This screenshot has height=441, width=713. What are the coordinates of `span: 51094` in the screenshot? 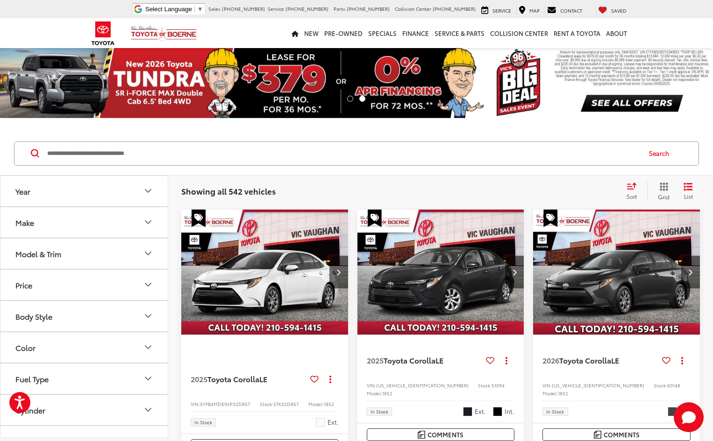 It's located at (498, 385).